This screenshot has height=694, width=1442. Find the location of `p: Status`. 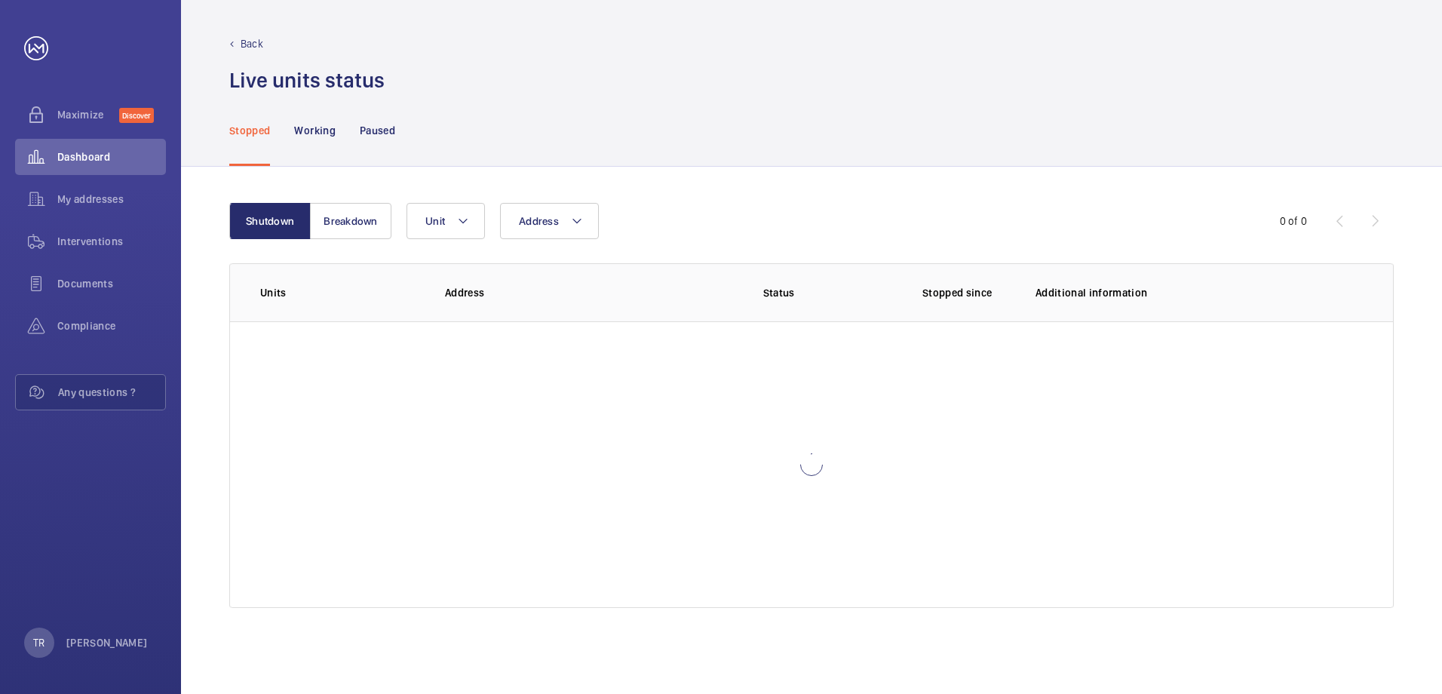

p: Status is located at coordinates (778, 293).